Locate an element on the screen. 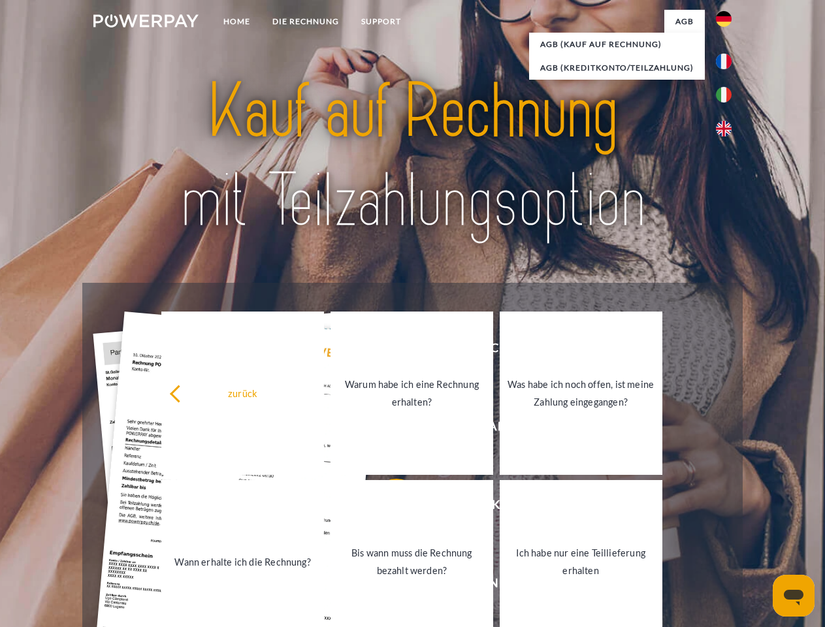  a: AGB (Kauf auf Rechnung) is located at coordinates (617, 44).